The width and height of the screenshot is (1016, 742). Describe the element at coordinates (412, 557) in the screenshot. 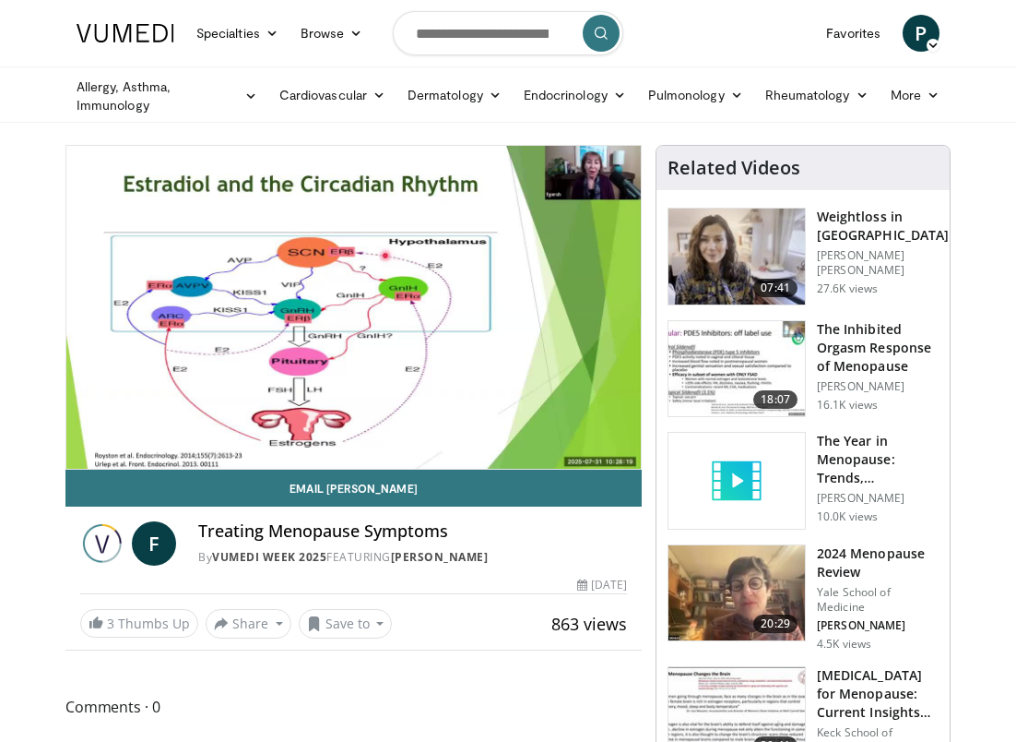

I see `div: By FEATURING` at that location.